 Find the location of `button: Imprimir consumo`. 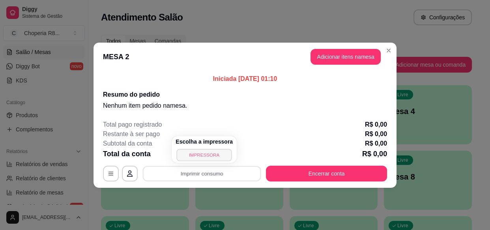

button: Imprimir consumo is located at coordinates (202, 173).